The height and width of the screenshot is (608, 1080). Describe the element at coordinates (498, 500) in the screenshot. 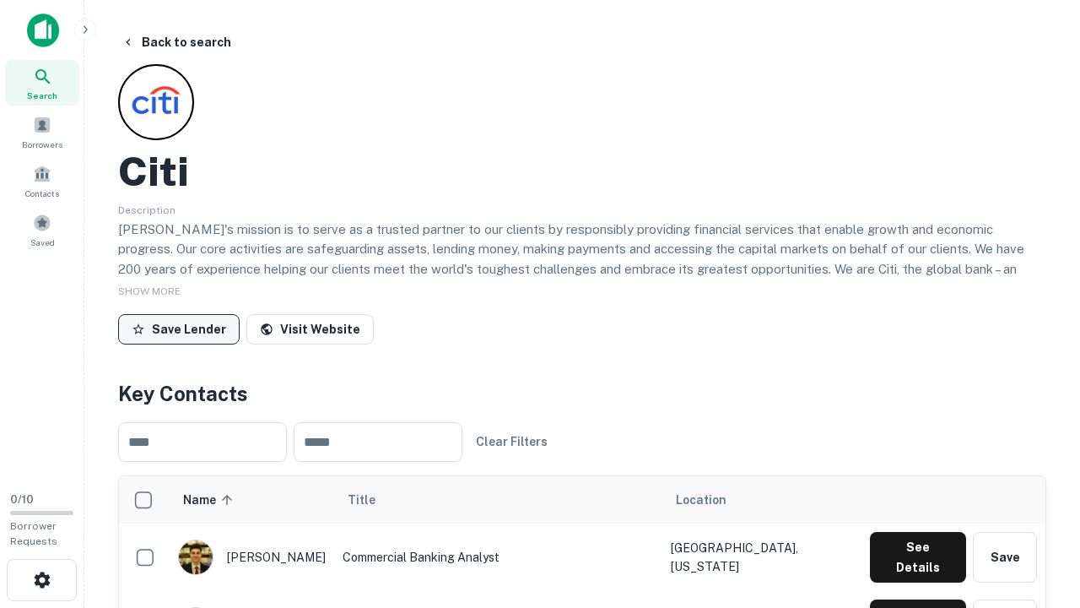

I see `th: Title` at that location.